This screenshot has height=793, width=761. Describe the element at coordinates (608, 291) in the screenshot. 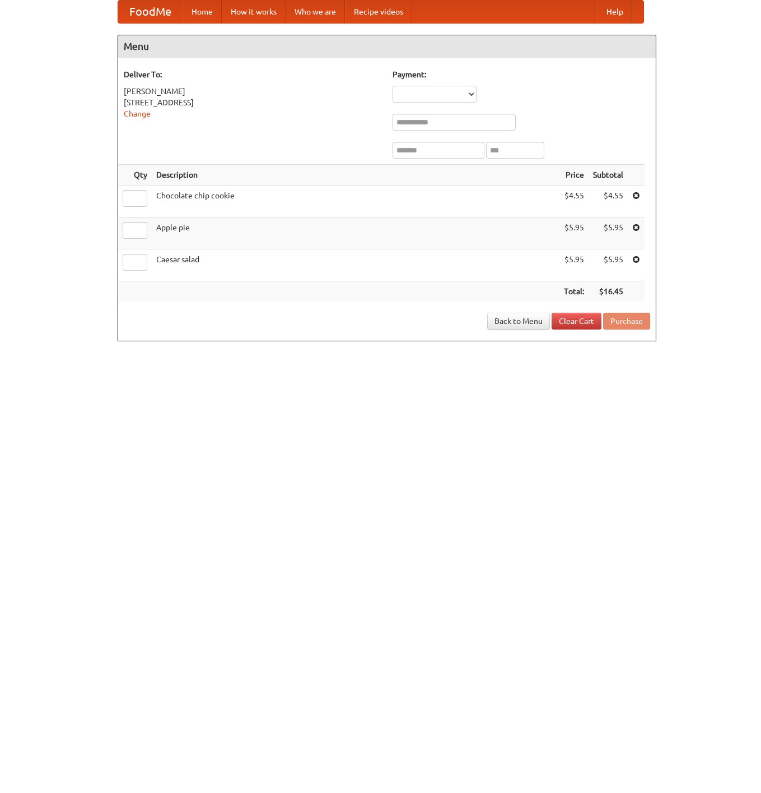

I see `th: $16.45` at that location.